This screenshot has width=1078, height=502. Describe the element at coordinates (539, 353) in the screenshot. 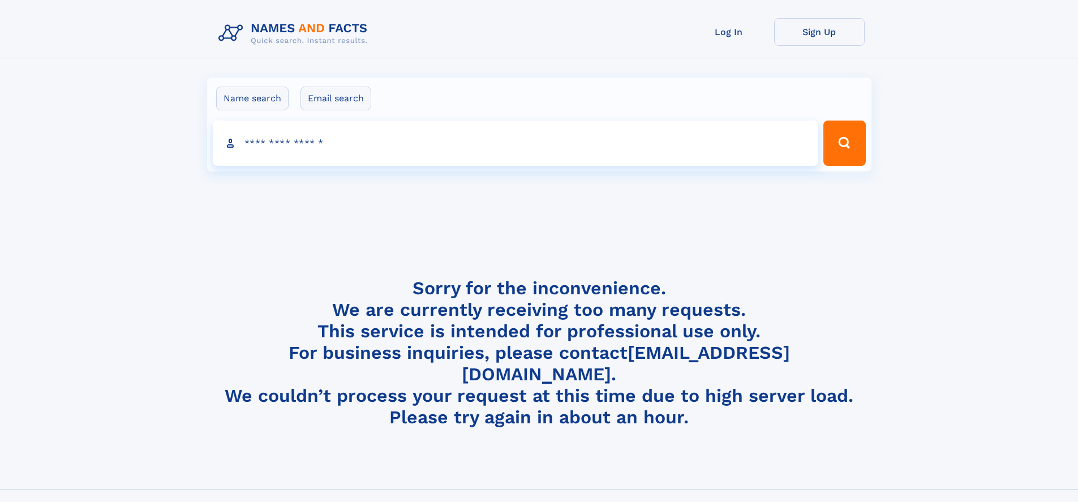

I see `h4: Sorry for the inconvenience. We are currently receiving too many requests. This service is intend...` at that location.